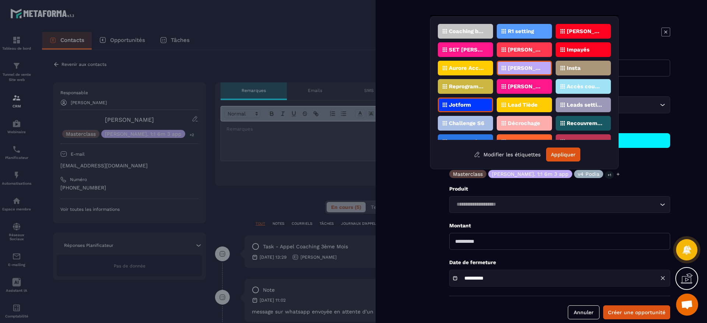  Describe the element at coordinates (584, 105) in the screenshot. I see `p: Leads setting` at that location.